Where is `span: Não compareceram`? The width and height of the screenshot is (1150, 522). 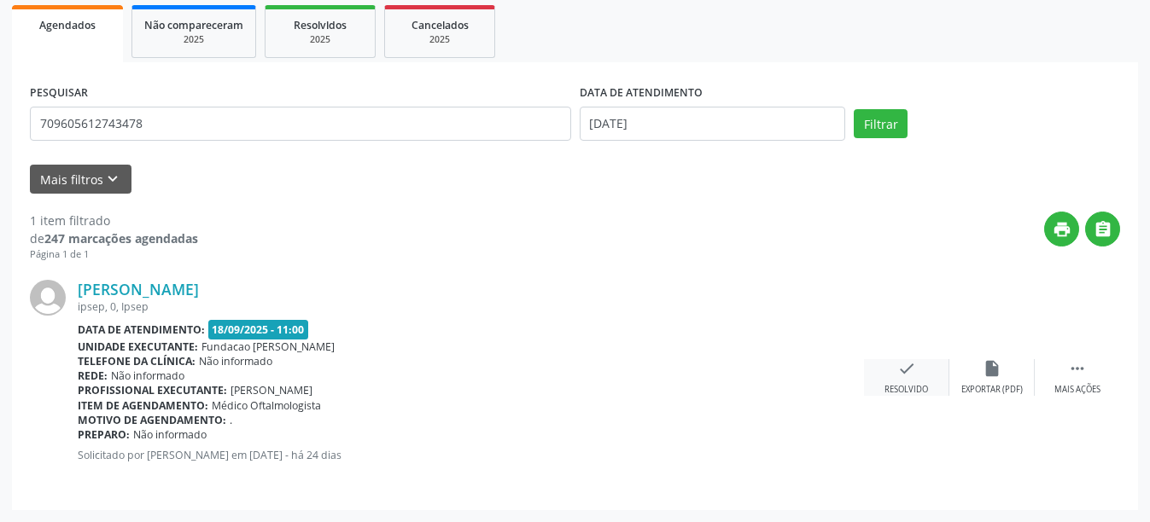 span: Não compareceram is located at coordinates (194, 25).